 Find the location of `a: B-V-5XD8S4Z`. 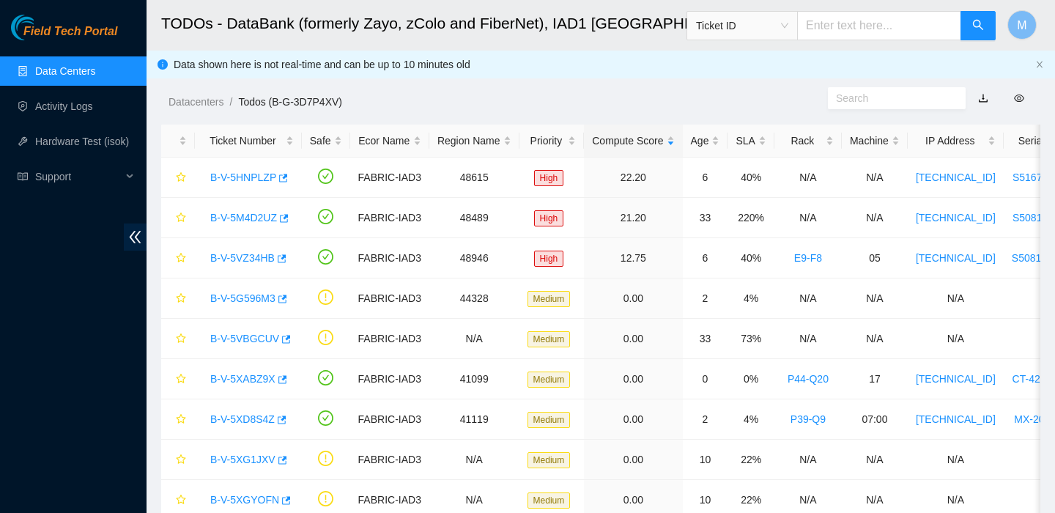

a: B-V-5XD8S4Z is located at coordinates (242, 419).